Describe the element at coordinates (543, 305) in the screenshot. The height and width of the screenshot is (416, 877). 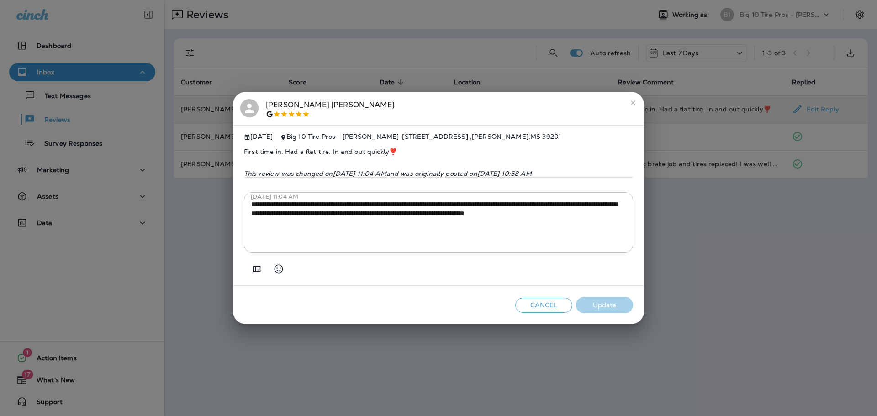
I see `button: Cancel` at that location.